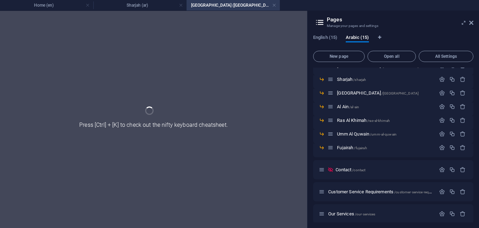 The image size is (479, 228). Describe the element at coordinates (339, 57) in the screenshot. I see `button: New page` at that location.